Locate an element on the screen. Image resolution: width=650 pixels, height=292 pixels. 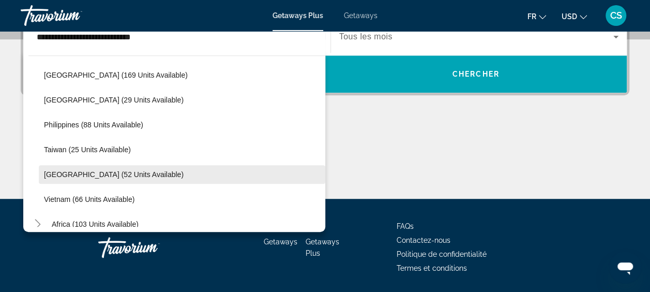
span: fr is located at coordinates (531, 17).